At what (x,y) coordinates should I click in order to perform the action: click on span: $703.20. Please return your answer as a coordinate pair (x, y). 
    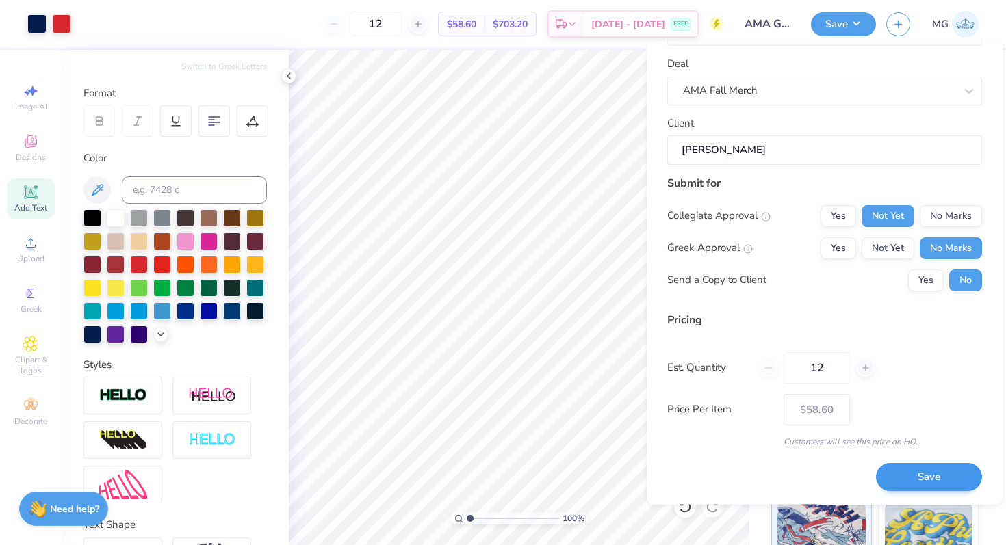
    Looking at the image, I should click on (510, 24).